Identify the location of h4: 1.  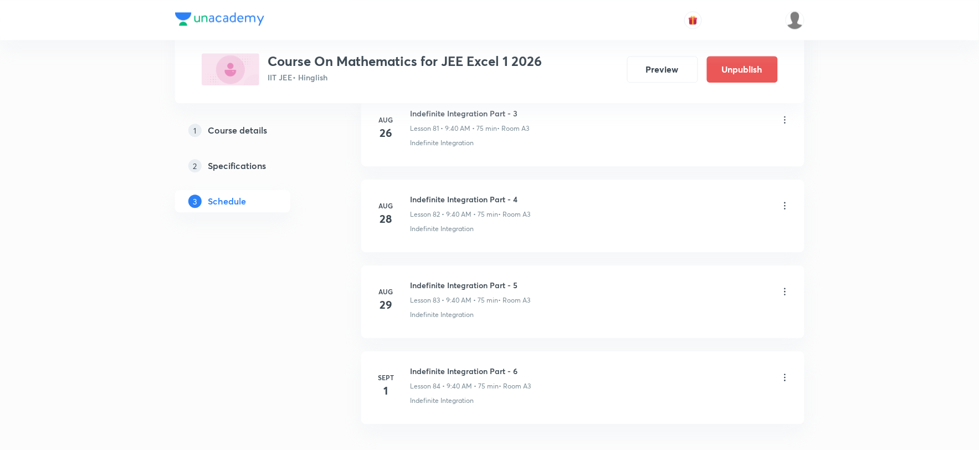
(386, 390).